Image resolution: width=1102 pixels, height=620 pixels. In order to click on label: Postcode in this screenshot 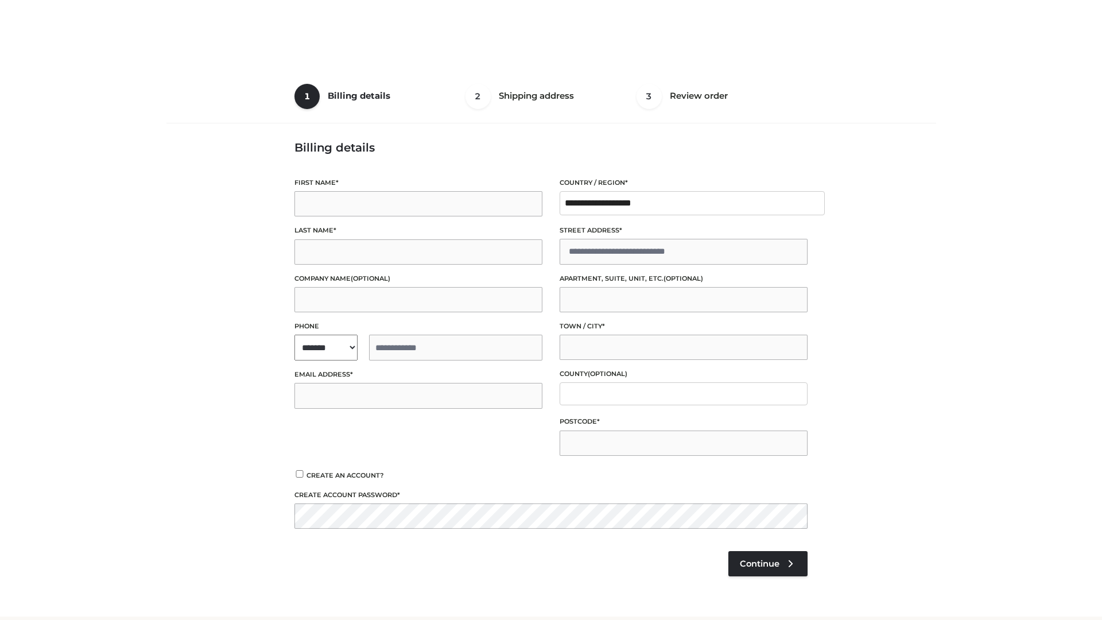, I will do `click(683, 421)`.